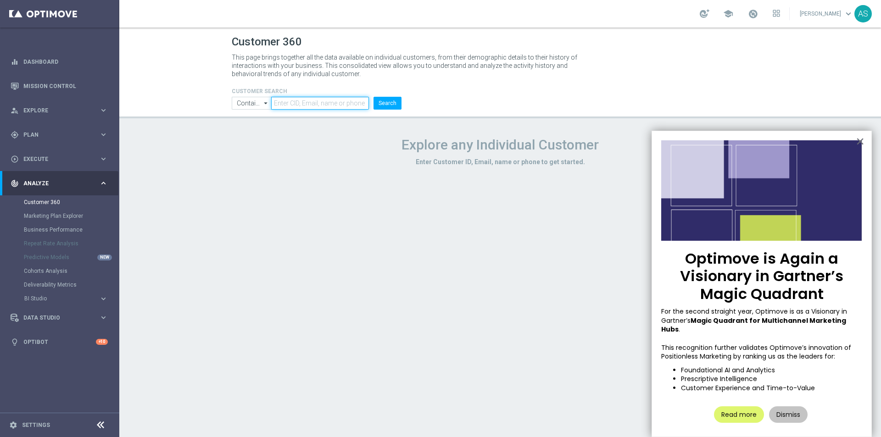  I want to click on div: Predictive Models, so click(71, 257).